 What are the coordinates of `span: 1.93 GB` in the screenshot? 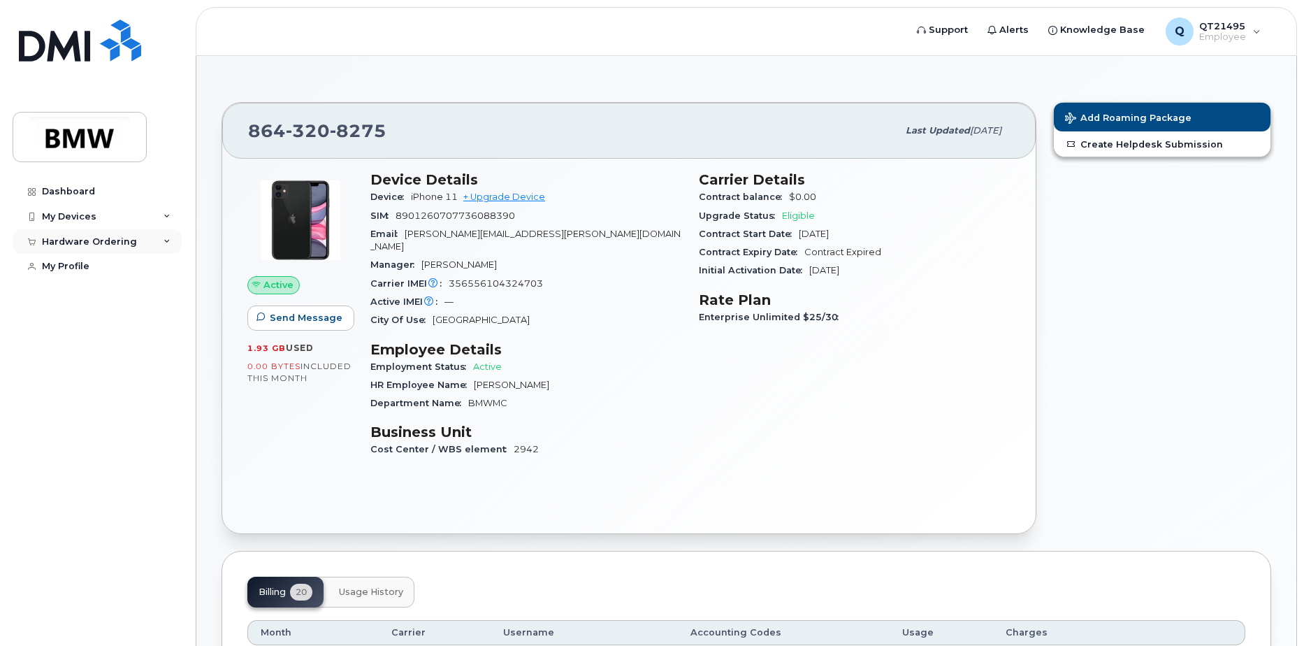 It's located at (266, 348).